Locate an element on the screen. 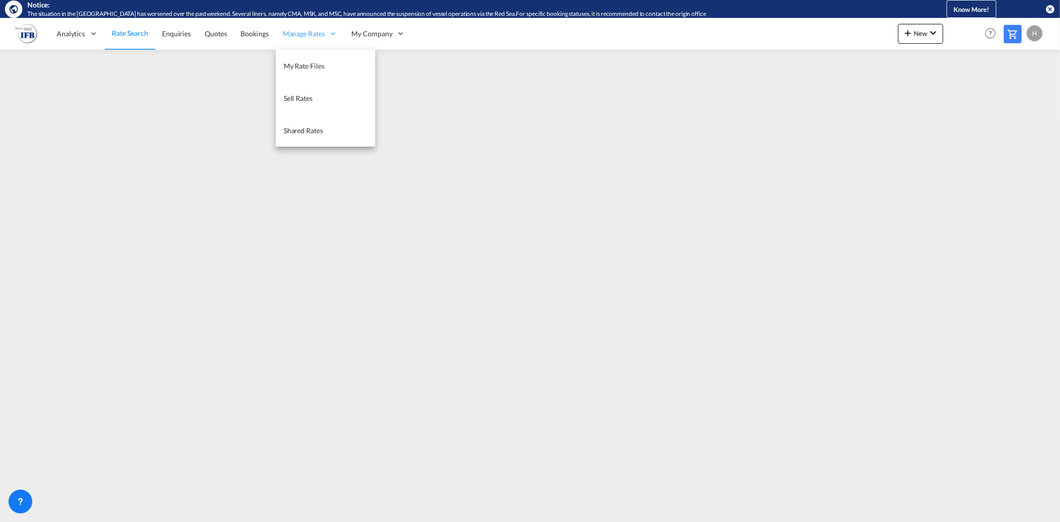 This screenshot has width=1060, height=522. span: Sell Rates is located at coordinates (298, 98).